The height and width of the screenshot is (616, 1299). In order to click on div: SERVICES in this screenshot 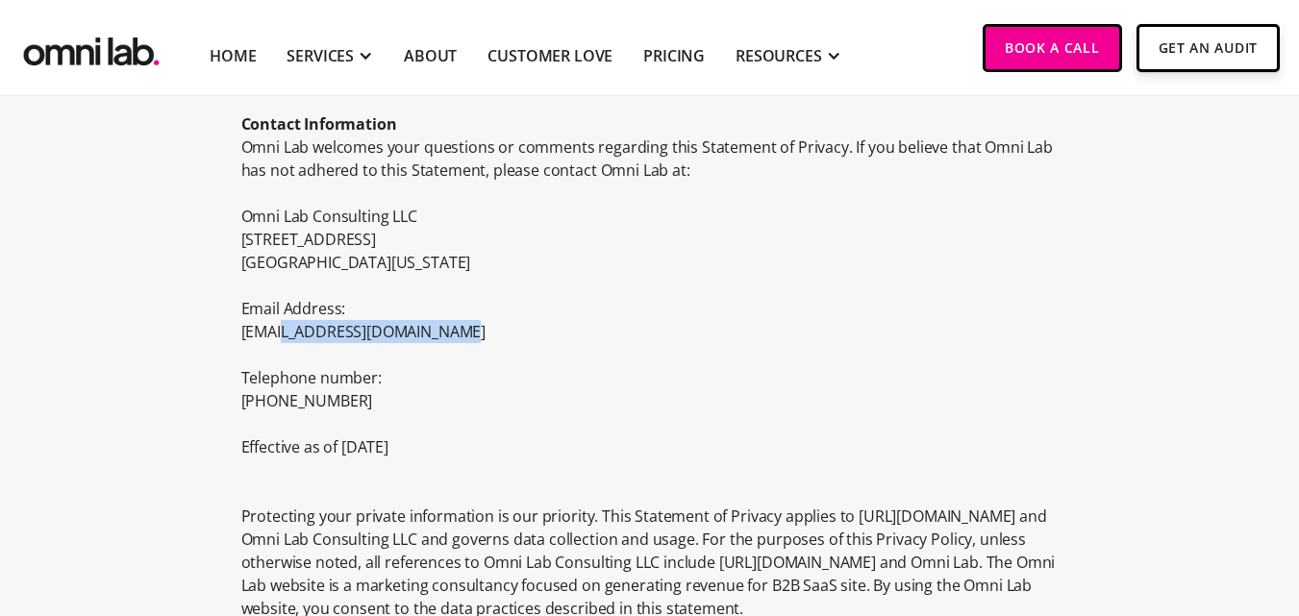, I will do `click(320, 56)`.